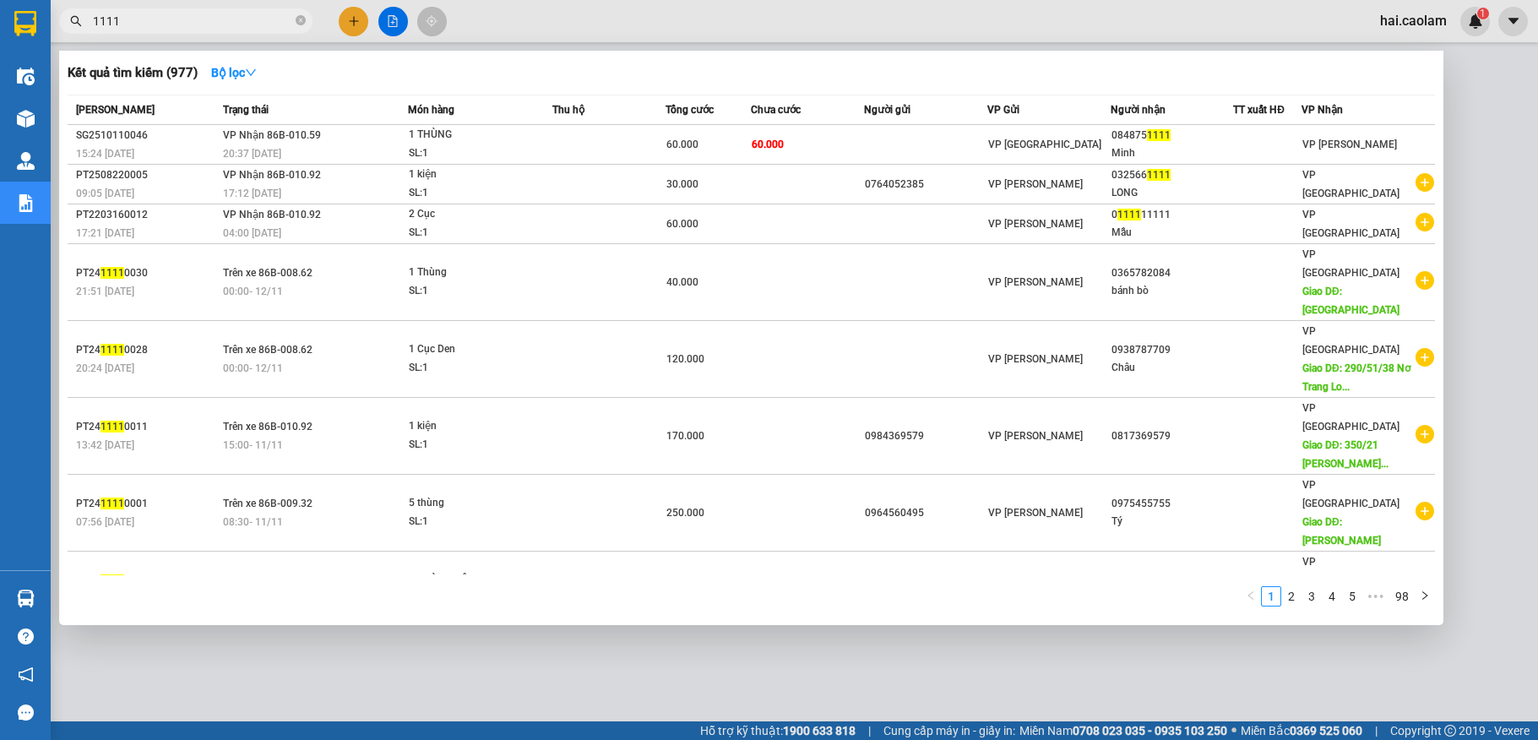 The height and width of the screenshot is (740, 1538). I want to click on a: 1, so click(1271, 596).